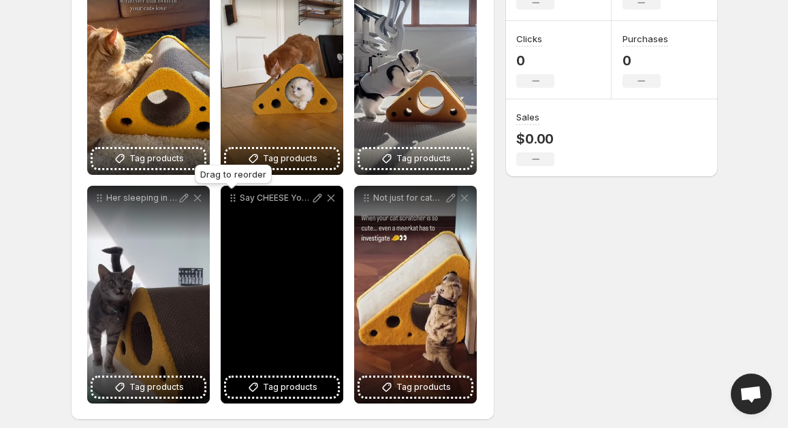 Image resolution: width=788 pixels, height=428 pixels. What do you see at coordinates (529, 39) in the screenshot?
I see `h3: Clicks` at bounding box center [529, 39].